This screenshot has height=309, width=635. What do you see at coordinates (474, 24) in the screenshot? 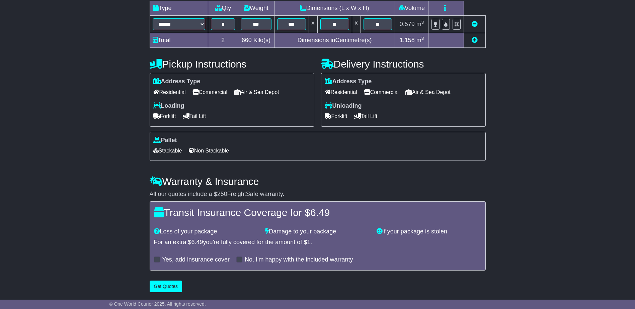
I see `a: Remove this item` at bounding box center [474, 24].